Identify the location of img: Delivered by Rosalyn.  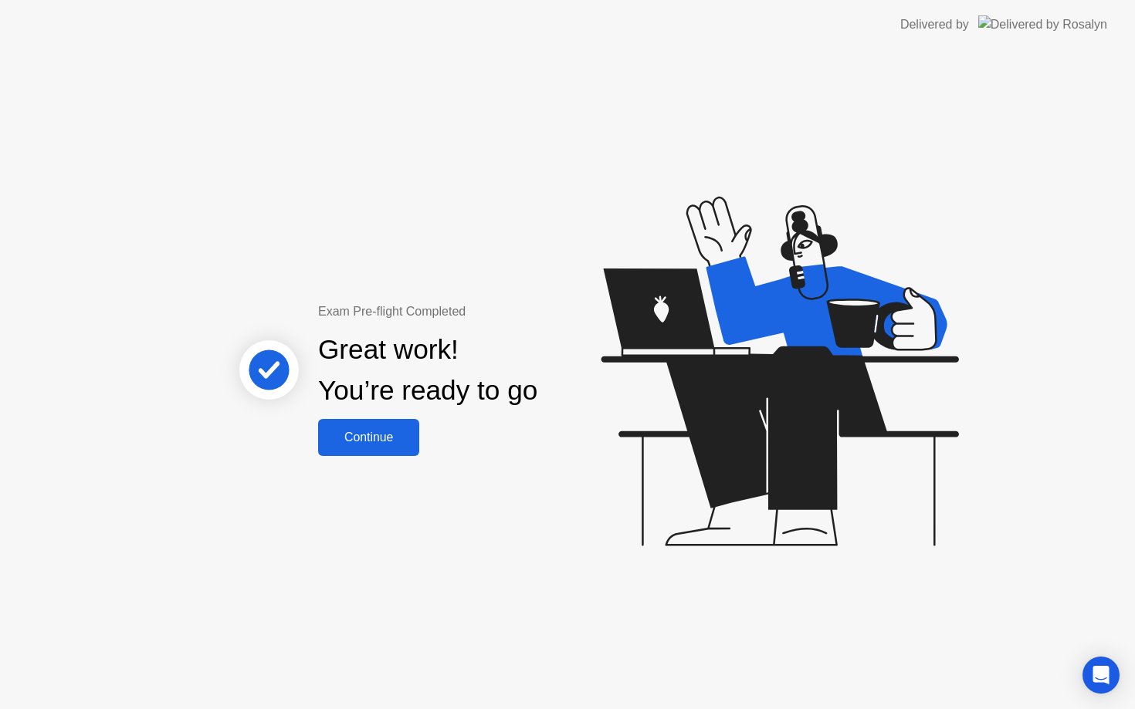
(1042, 24).